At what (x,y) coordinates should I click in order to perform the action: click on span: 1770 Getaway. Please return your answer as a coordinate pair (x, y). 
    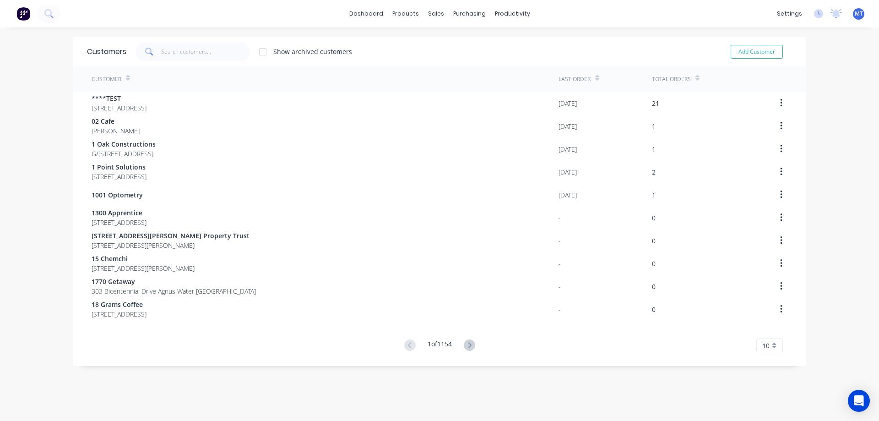
    Looking at the image, I should click on (174, 281).